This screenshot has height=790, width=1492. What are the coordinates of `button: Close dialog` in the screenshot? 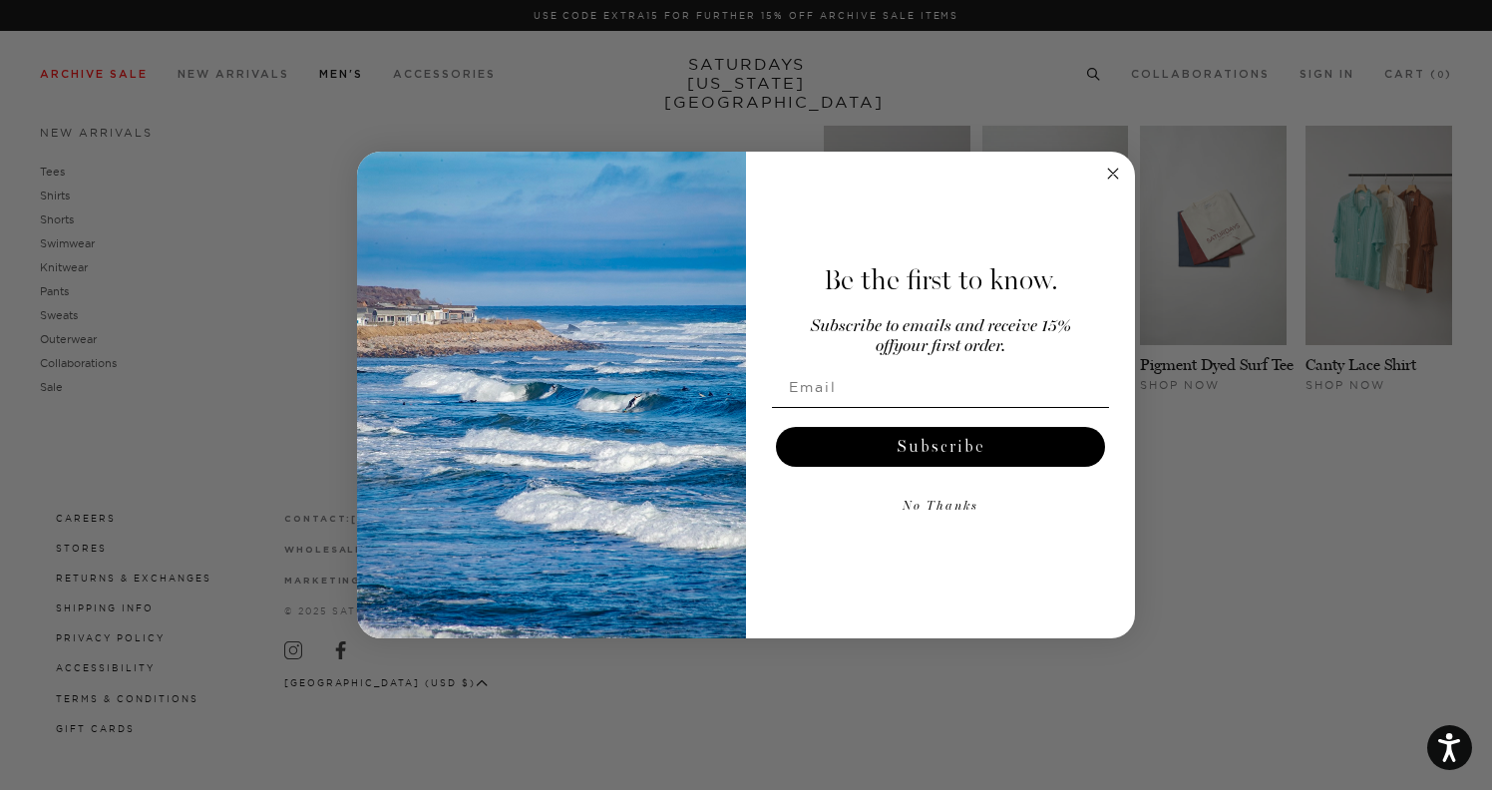 It's located at (1113, 174).